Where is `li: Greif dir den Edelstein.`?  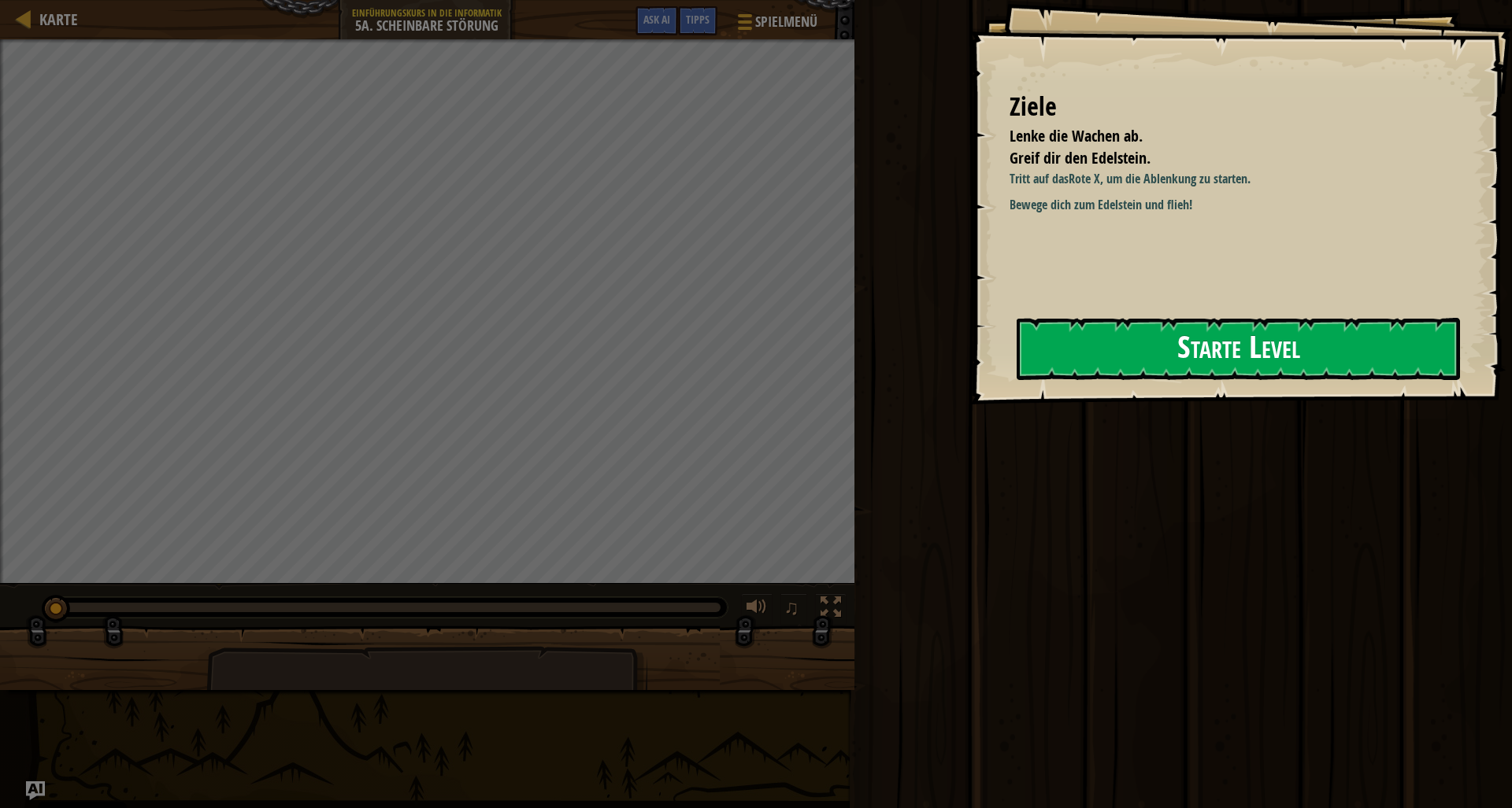 li: Greif dir den Edelstein. is located at coordinates (1222, 159).